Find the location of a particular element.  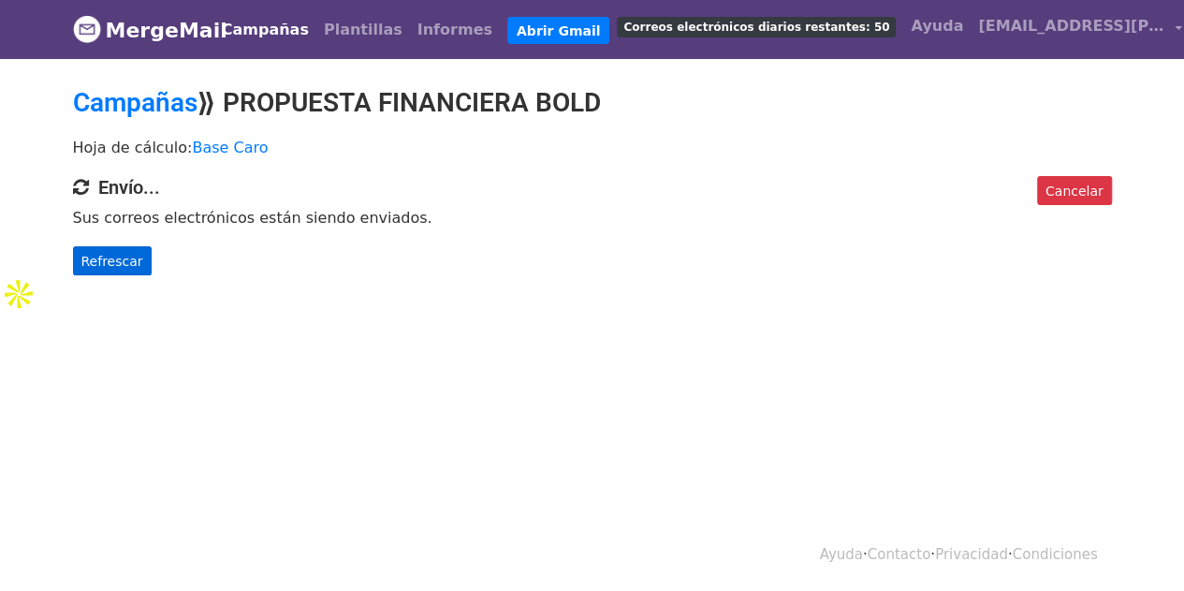

a: Plantillas is located at coordinates (363, 30).